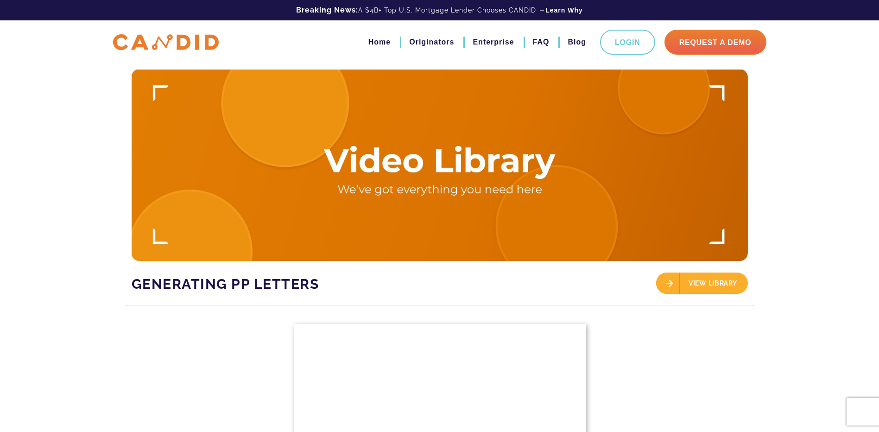  Describe the element at coordinates (432, 42) in the screenshot. I see `a: Originators` at that location.